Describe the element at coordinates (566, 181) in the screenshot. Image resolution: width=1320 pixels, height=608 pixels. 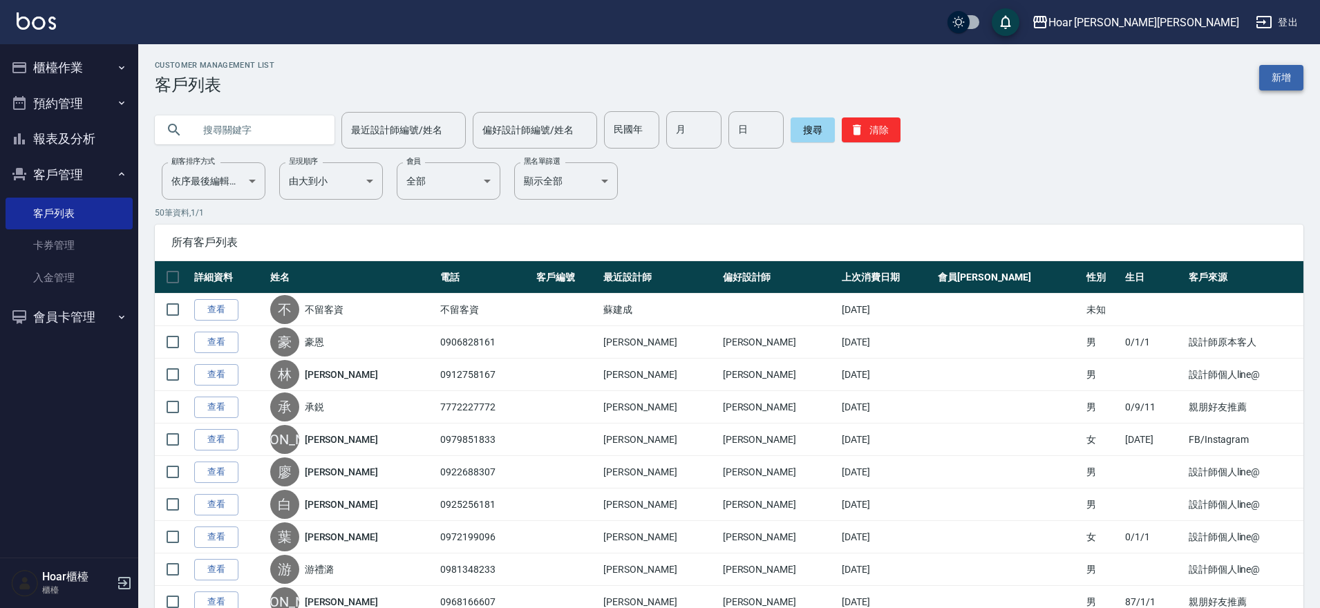
I see `div: 顯示全部` at that location.